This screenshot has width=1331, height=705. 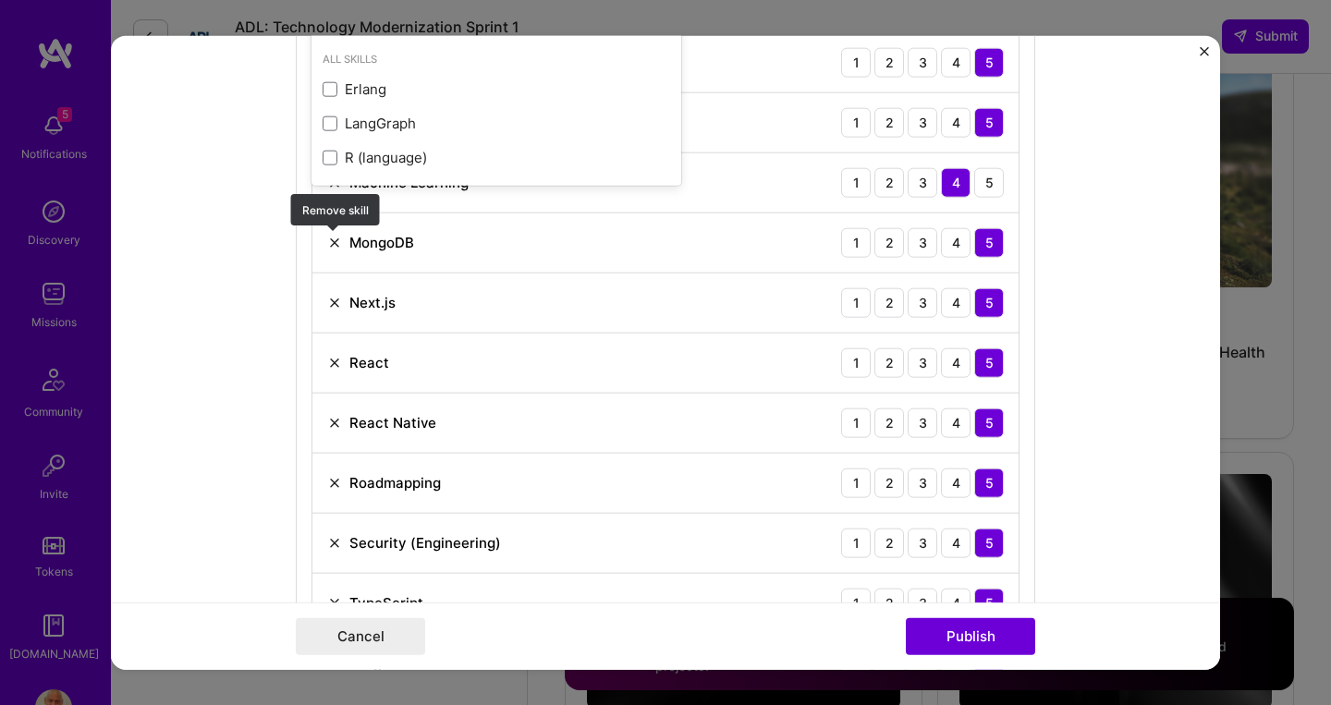 I want to click on div: Security (Engineering), so click(x=425, y=542).